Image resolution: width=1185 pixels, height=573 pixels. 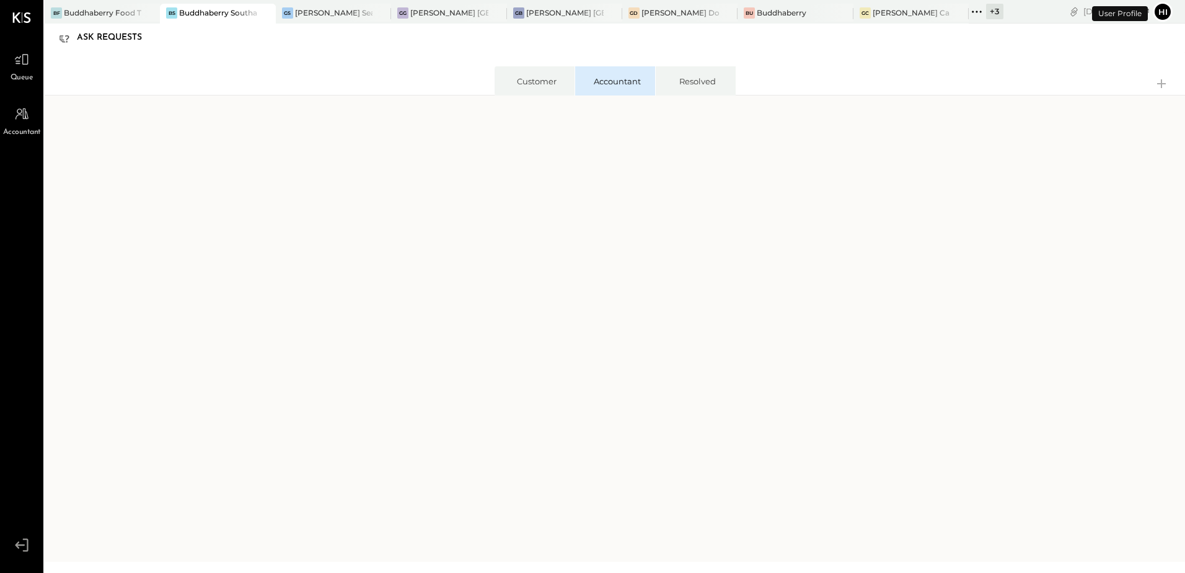 I want to click on div: GD, so click(x=634, y=13).